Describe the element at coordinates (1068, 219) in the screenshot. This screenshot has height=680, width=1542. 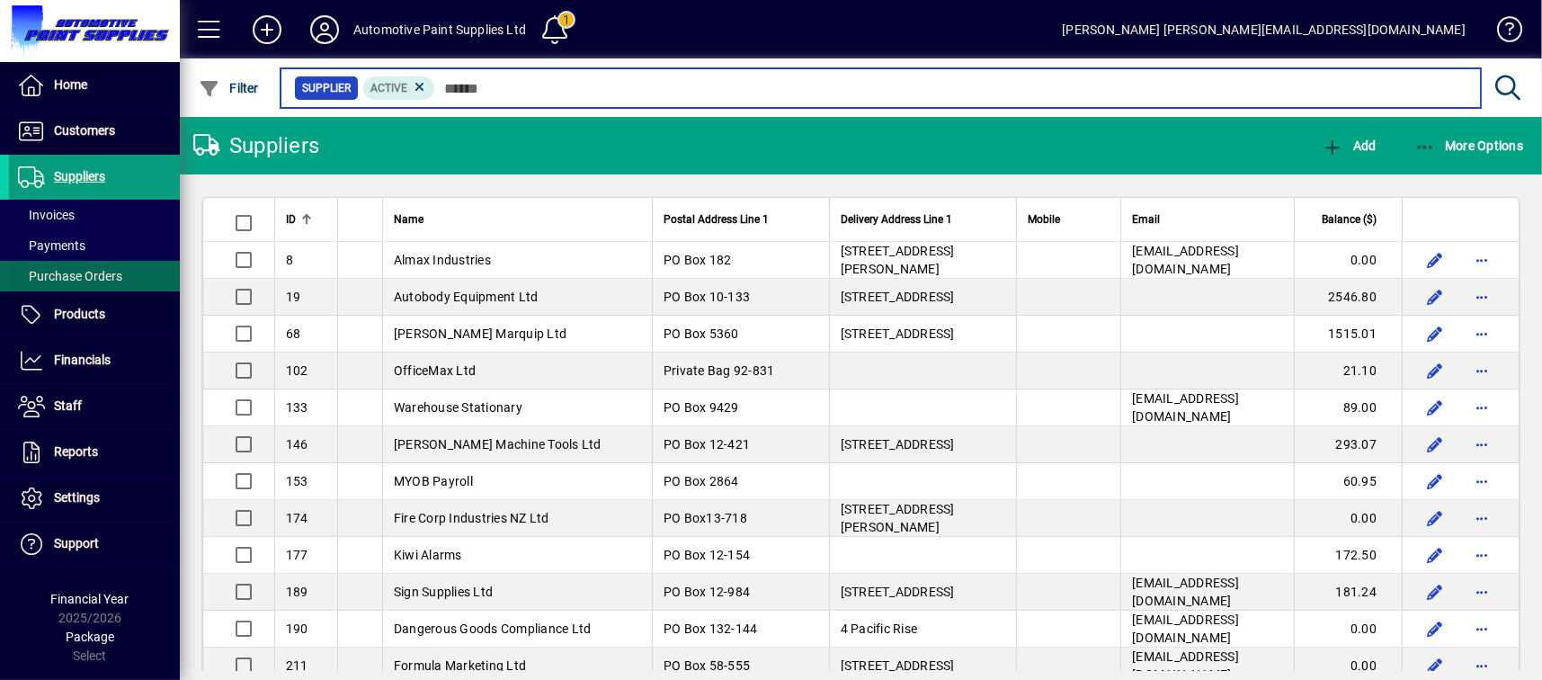
I see `div: Mobile` at that location.